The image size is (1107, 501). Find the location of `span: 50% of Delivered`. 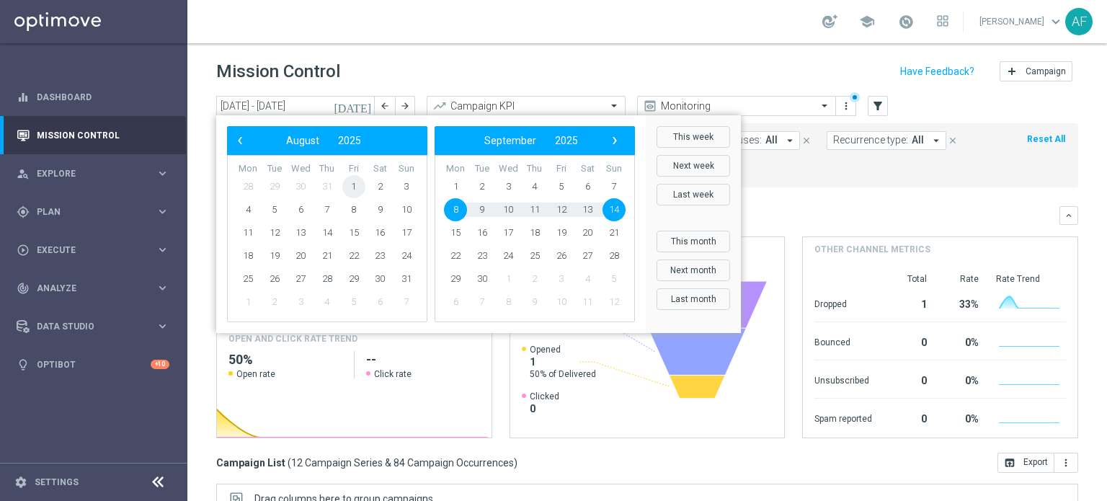

span: 50% of Delivered is located at coordinates (563, 374).